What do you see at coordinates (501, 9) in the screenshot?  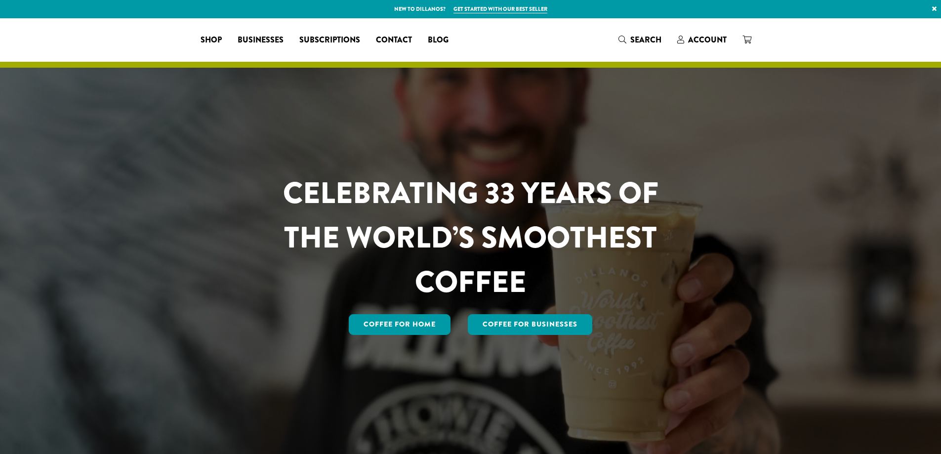 I see `a: Get started with our best seller` at bounding box center [501, 9].